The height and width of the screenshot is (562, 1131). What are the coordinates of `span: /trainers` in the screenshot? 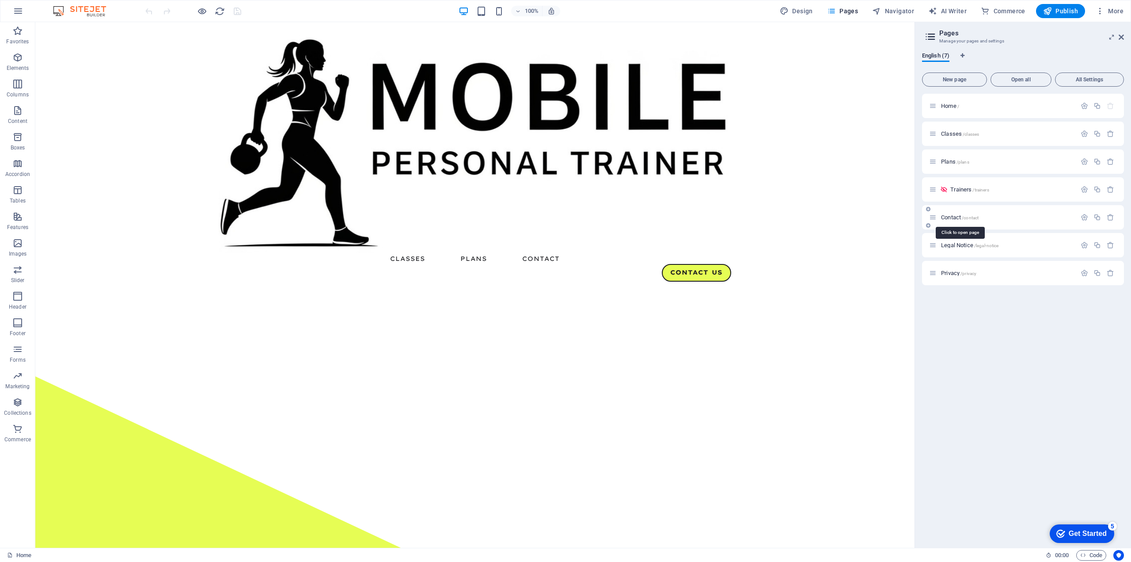 It's located at (981, 190).